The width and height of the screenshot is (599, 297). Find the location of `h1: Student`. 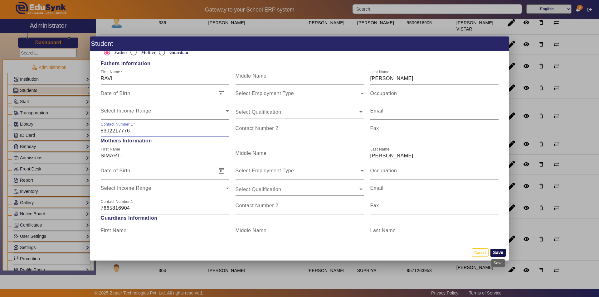

h1: Student is located at coordinates (300, 44).